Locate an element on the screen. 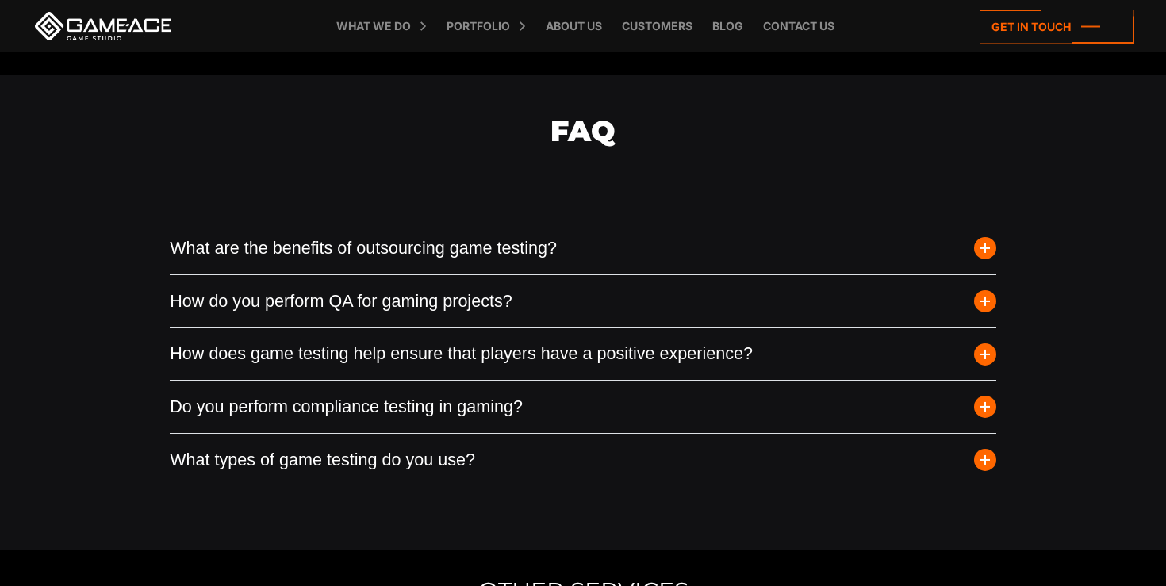  a: Get in touch is located at coordinates (1057, 26).